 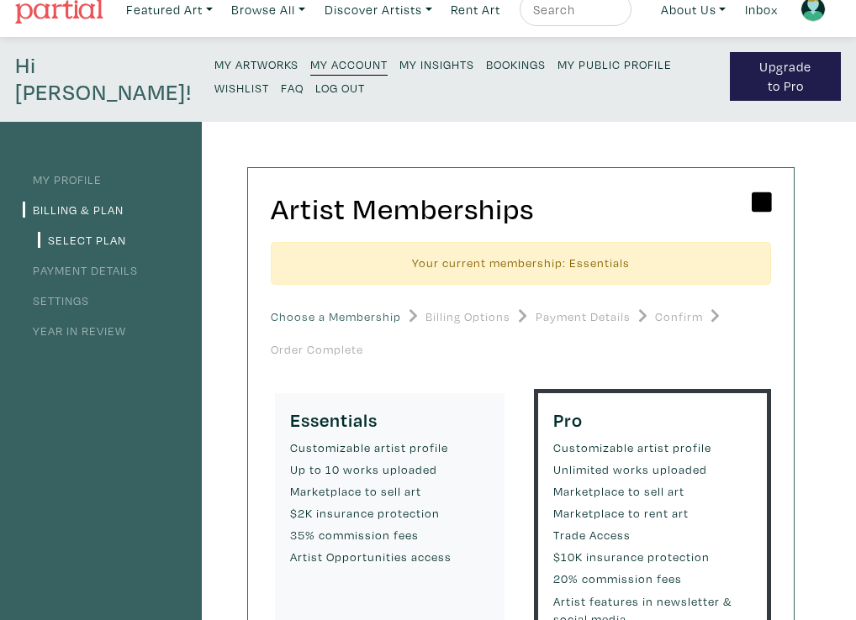 I want to click on small: Billing Options, so click(x=467, y=317).